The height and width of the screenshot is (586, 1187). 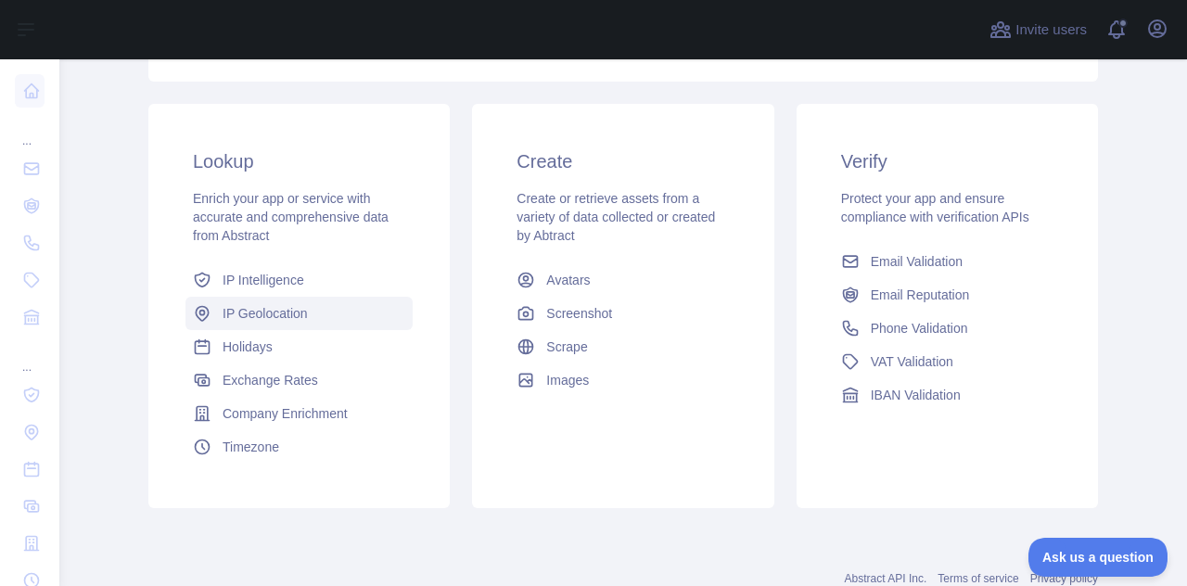 I want to click on span: VAT Validation, so click(x=912, y=362).